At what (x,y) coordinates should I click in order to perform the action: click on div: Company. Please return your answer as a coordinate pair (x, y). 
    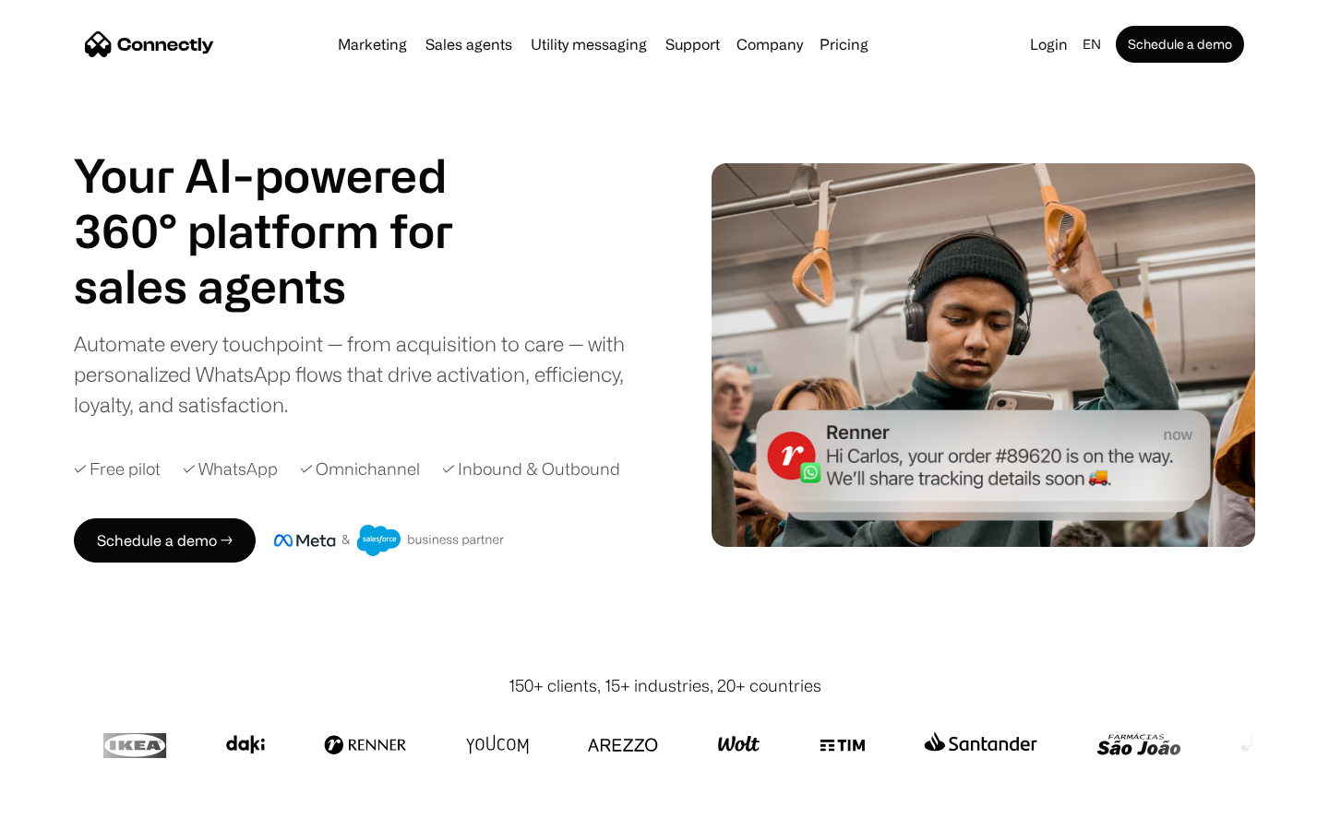
    Looking at the image, I should click on (769, 44).